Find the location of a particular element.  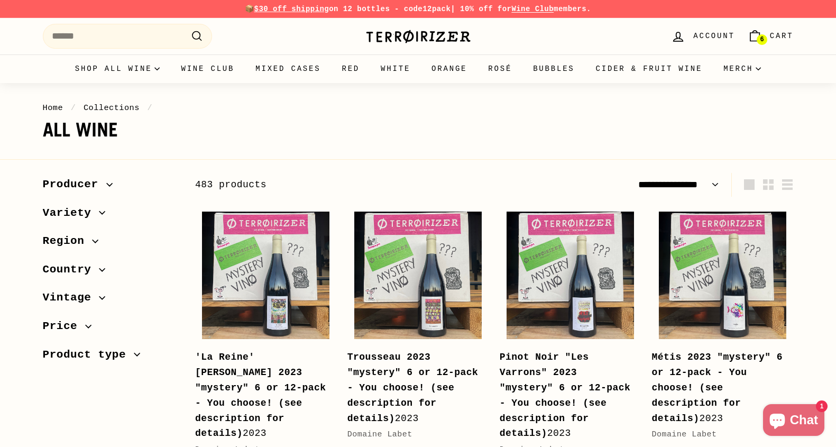

a: Home is located at coordinates (53, 108).